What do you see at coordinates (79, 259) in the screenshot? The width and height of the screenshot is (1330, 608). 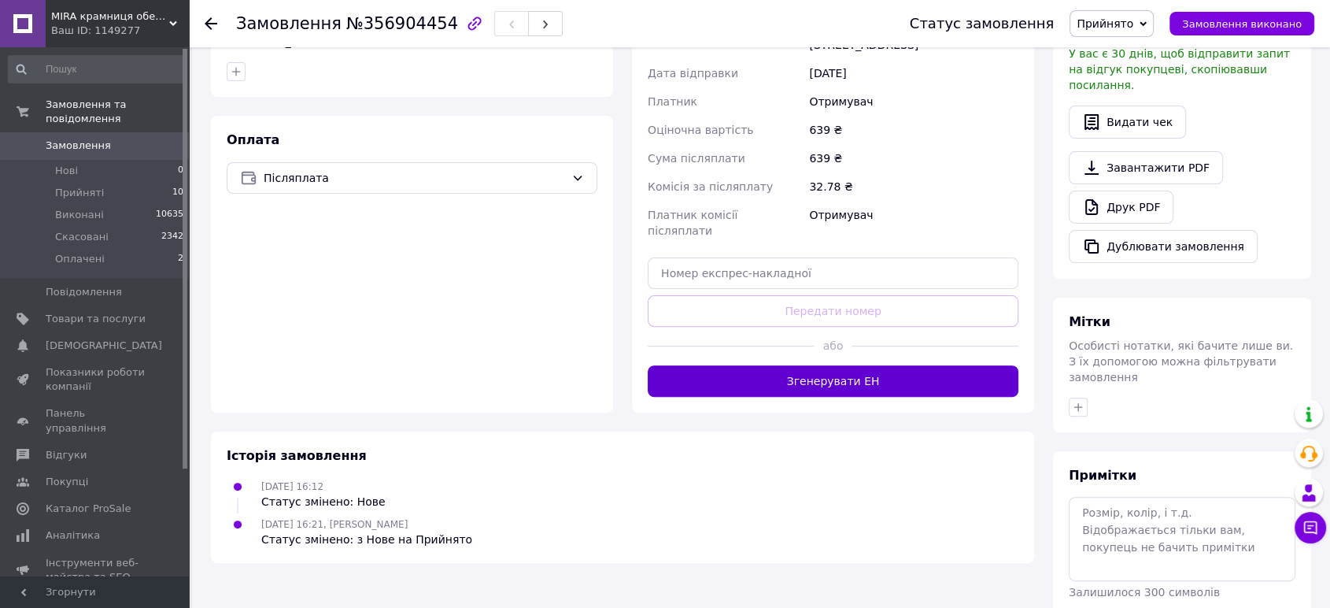 I see `span: Оплачені` at bounding box center [79, 259].